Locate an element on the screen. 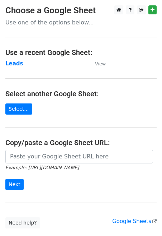 Image resolution: width=162 pixels, height=236 pixels. h4: Select another Google Sheet: is located at coordinates (81, 94).